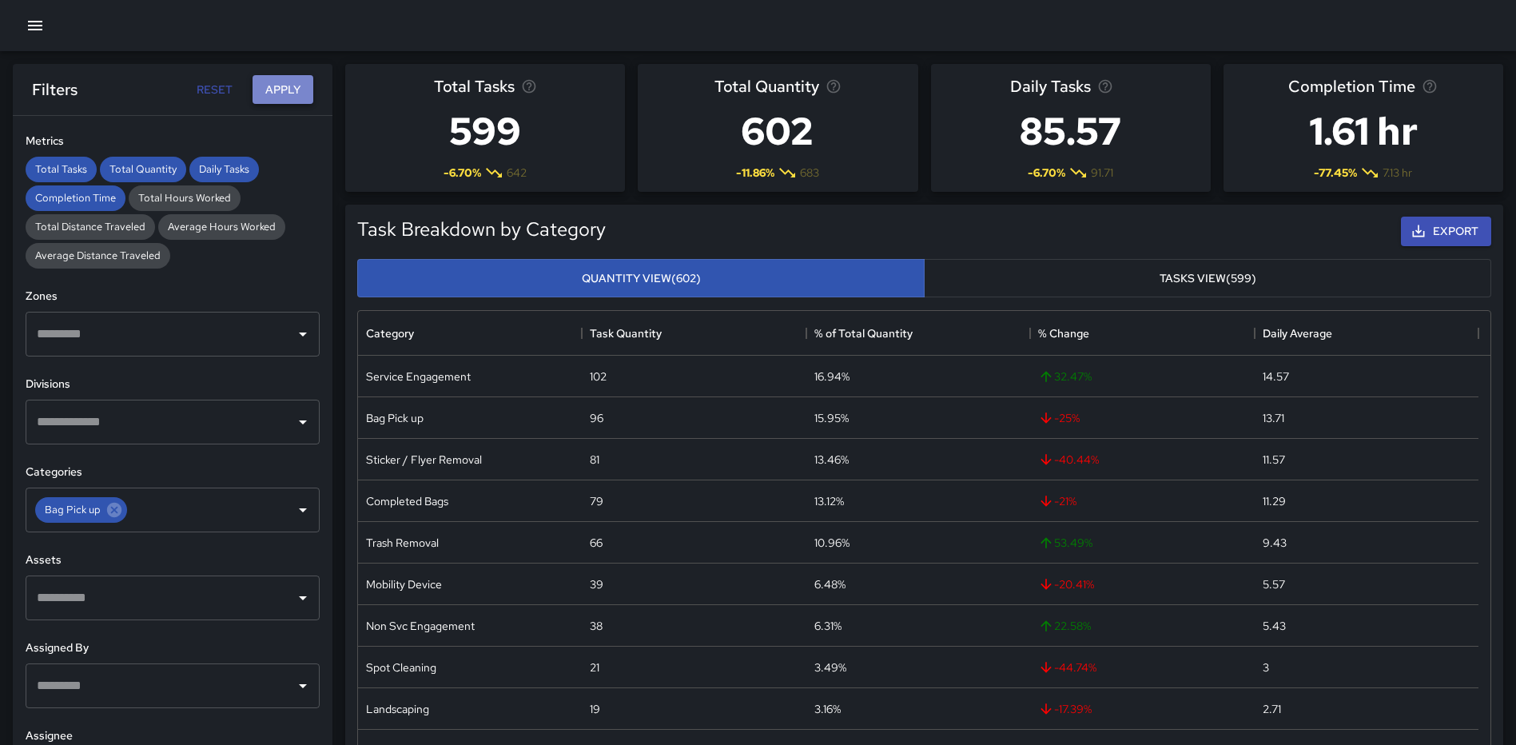  I want to click on span: -40.44 %, so click(1068, 459).